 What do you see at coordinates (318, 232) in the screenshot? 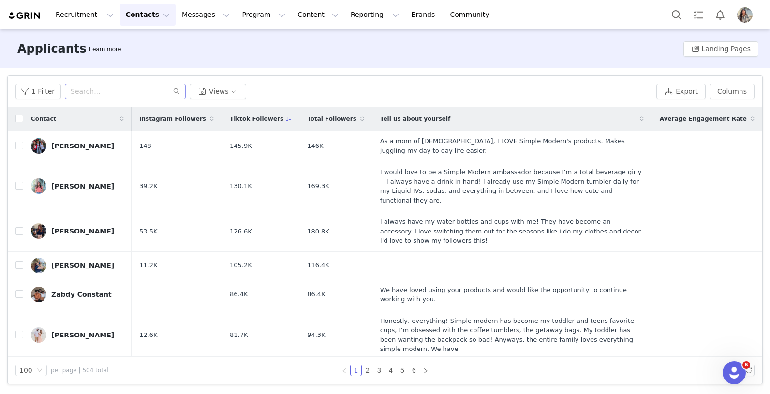
I see `span: 180.8K` at bounding box center [318, 232].